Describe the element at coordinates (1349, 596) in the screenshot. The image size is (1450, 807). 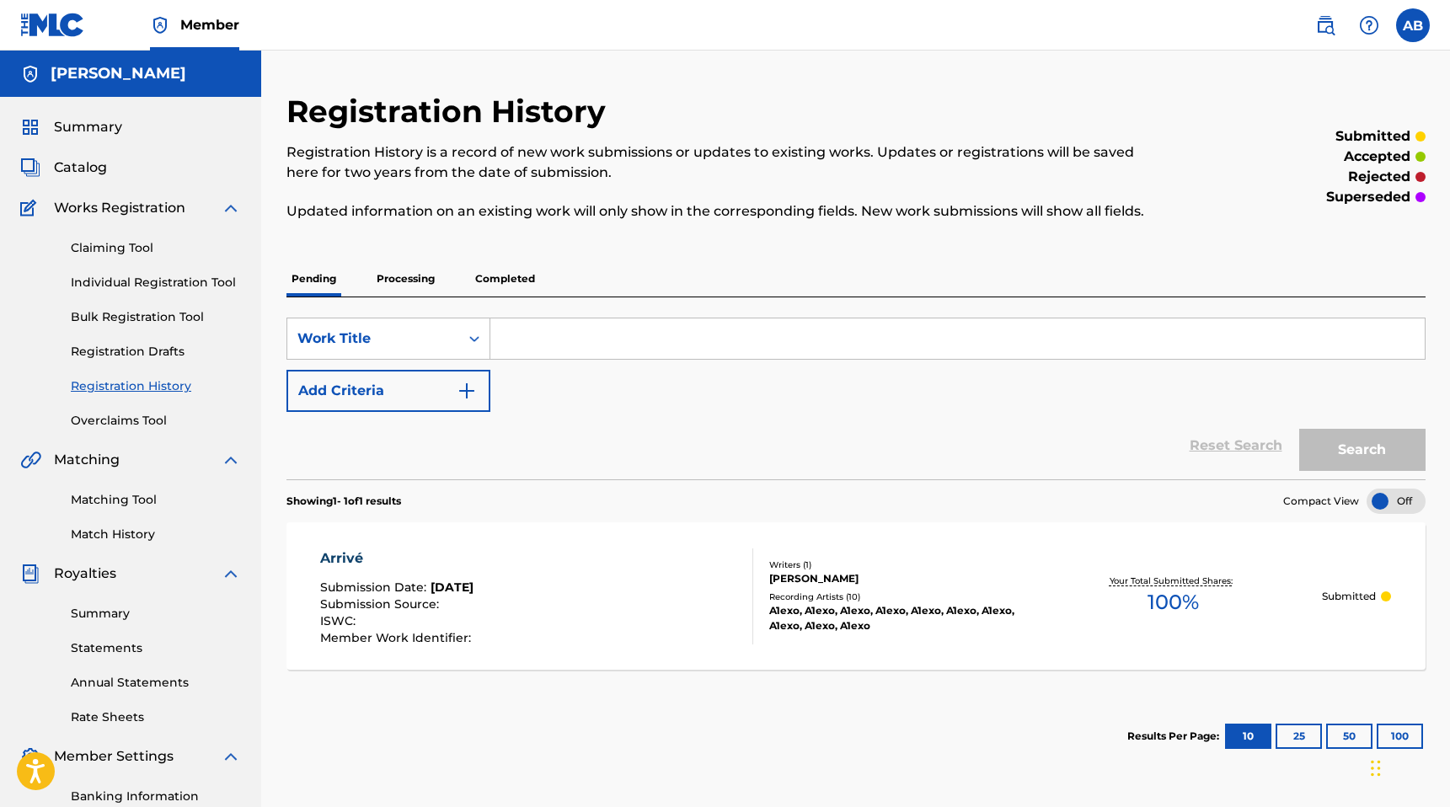
I see `p: Submitted` at that location.